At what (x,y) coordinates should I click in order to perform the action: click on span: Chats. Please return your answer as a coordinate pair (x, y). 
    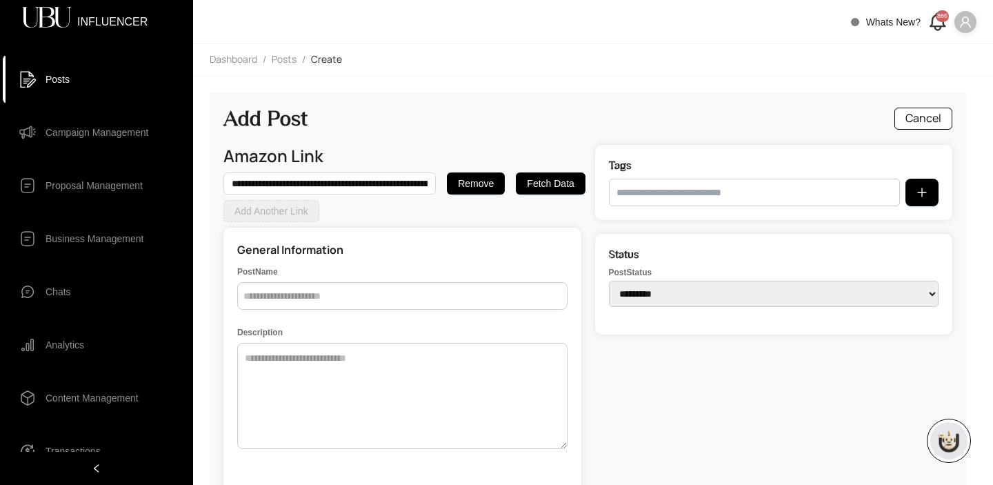
    Looking at the image, I should click on (58, 292).